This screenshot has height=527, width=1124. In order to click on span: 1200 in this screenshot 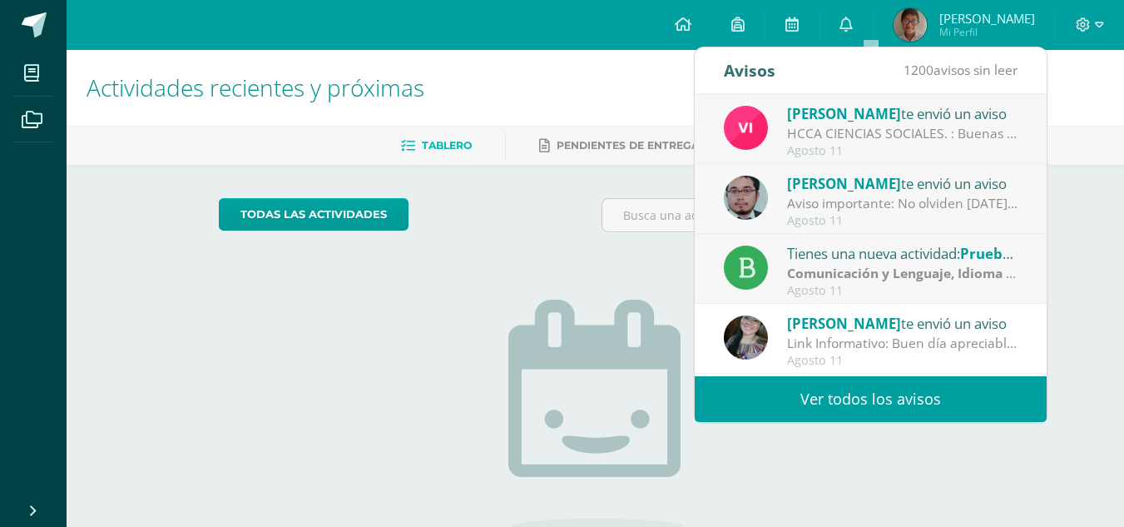, I will do `click(919, 70)`.